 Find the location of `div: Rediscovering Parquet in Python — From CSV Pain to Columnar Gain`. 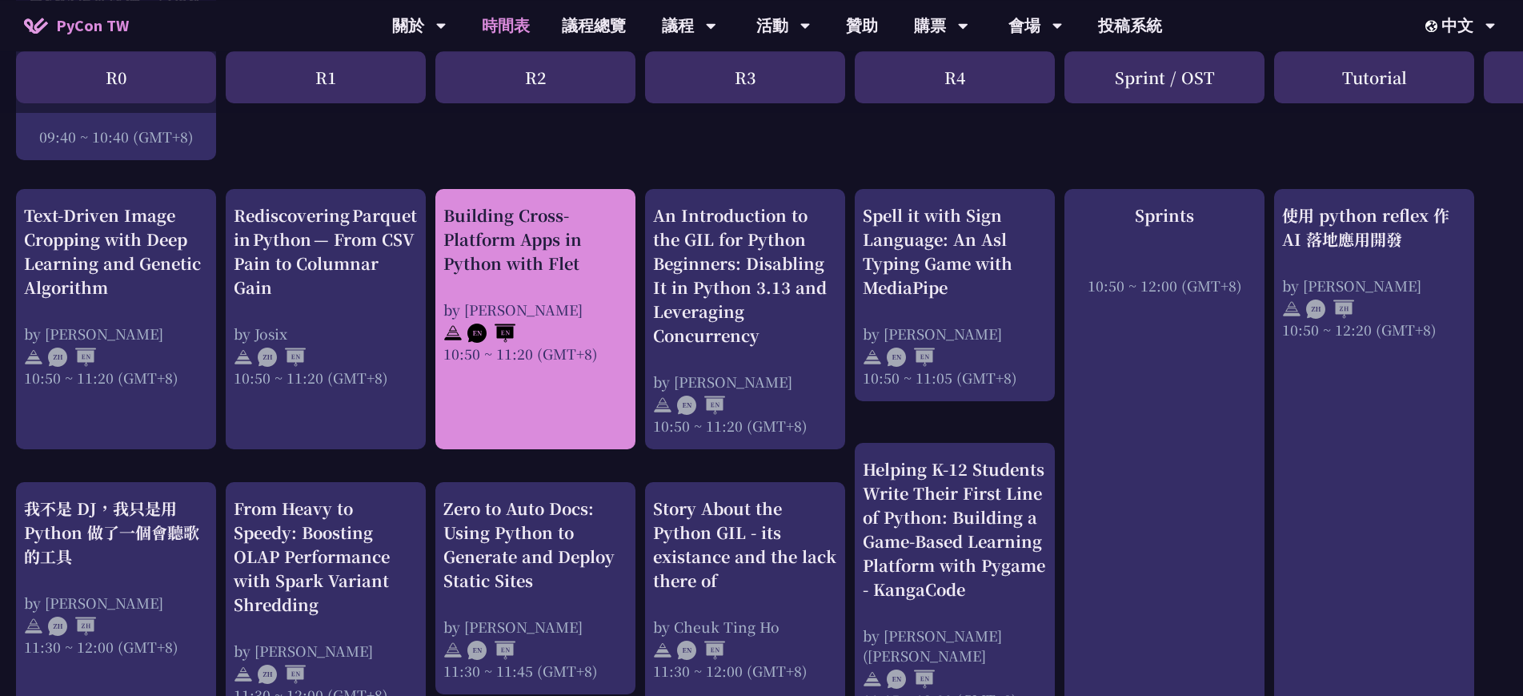

div: Rediscovering Parquet in Python — From CSV Pain to Columnar Gain is located at coordinates (326, 251).